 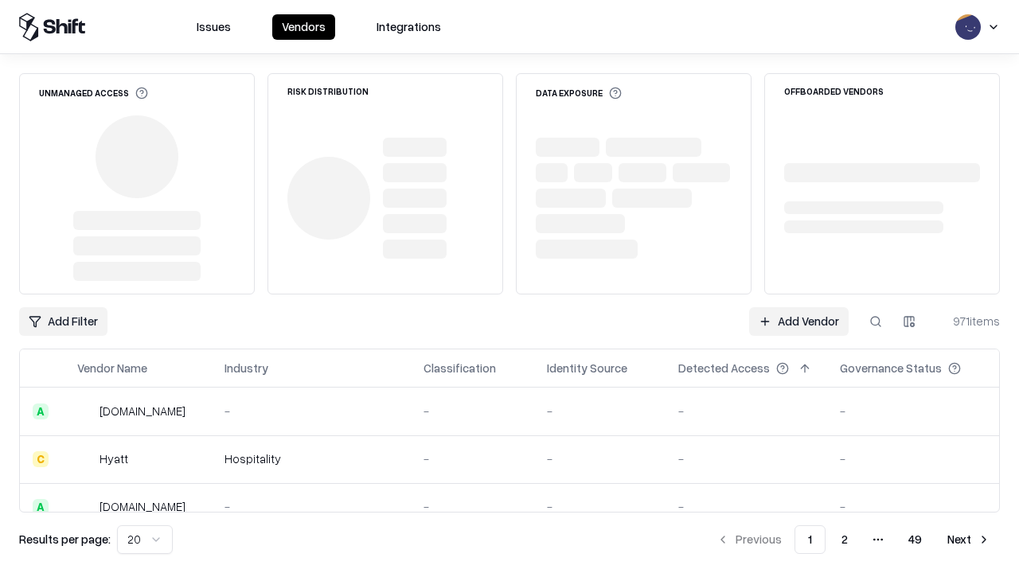 What do you see at coordinates (93, 93) in the screenshot?
I see `div: Unmanaged Access` at bounding box center [93, 93].